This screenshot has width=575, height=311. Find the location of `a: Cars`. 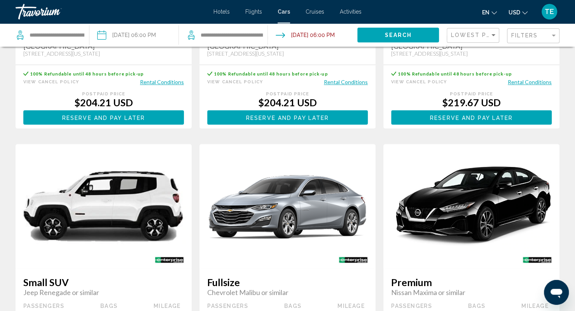

a: Cars is located at coordinates (284, 12).